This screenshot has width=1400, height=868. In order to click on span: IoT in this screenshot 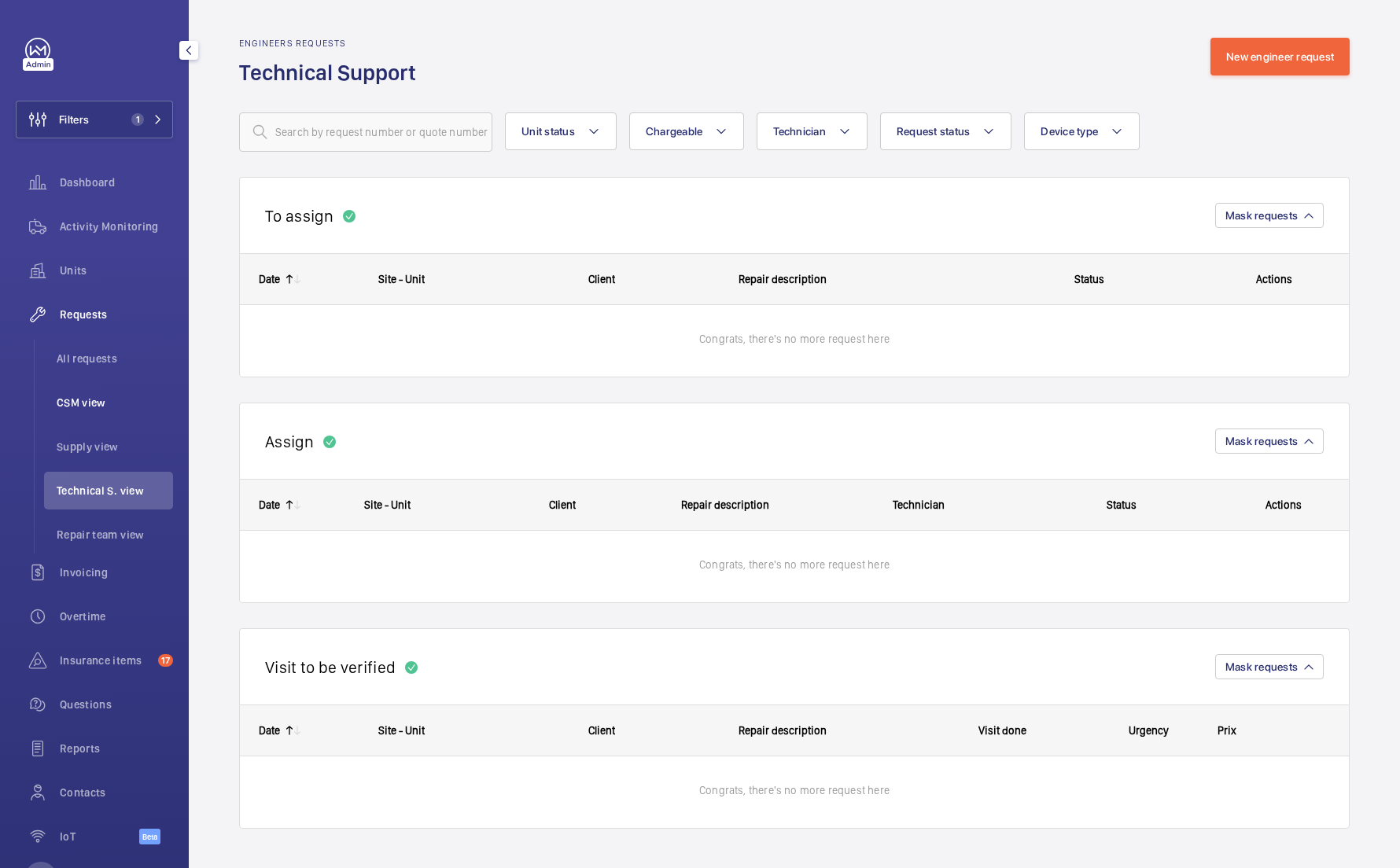, I will do `click(99, 836)`.